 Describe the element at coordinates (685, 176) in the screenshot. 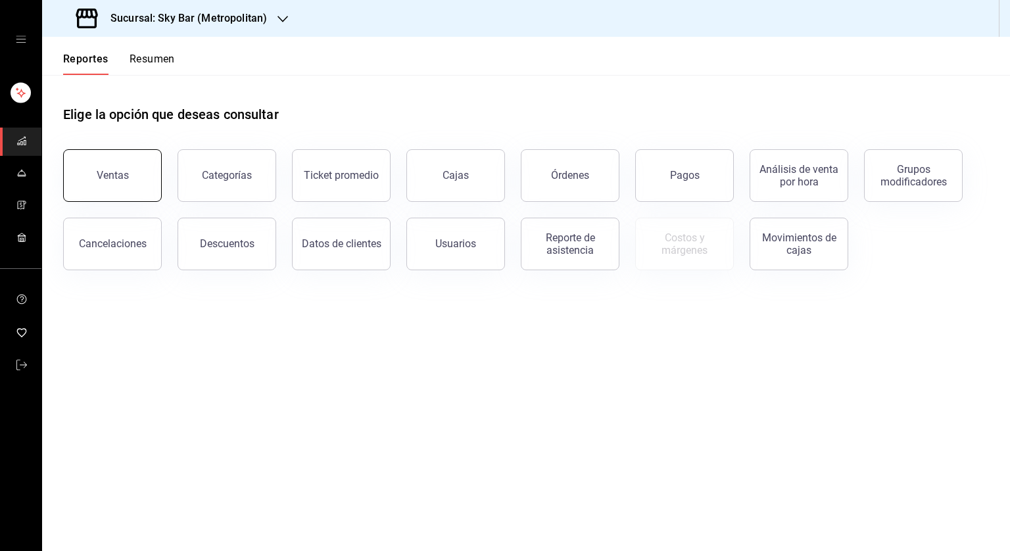

I see `button: Pagos` at that location.